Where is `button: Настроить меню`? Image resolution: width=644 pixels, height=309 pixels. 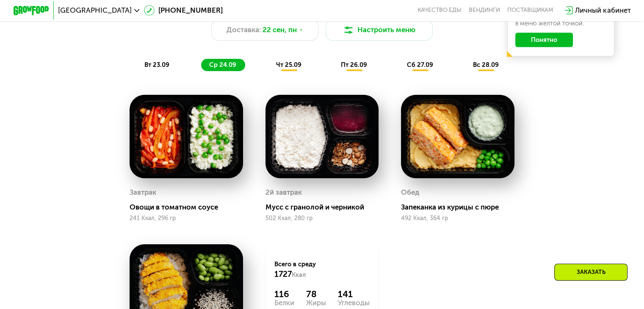 button: Настроить меню is located at coordinates (380, 30).